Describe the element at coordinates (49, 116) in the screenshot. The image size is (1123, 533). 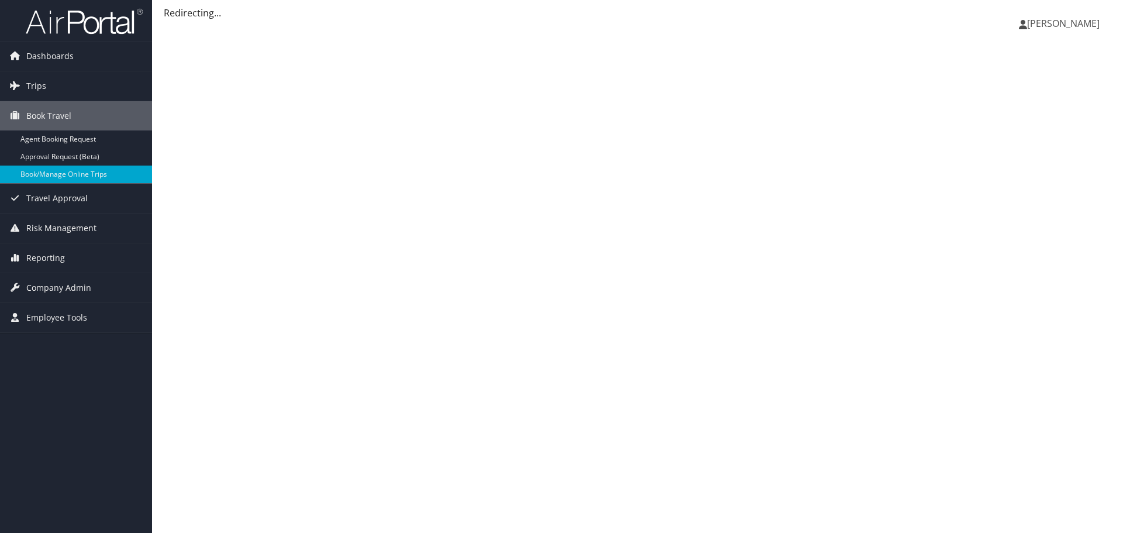
I see `span: Book Travel` at that location.